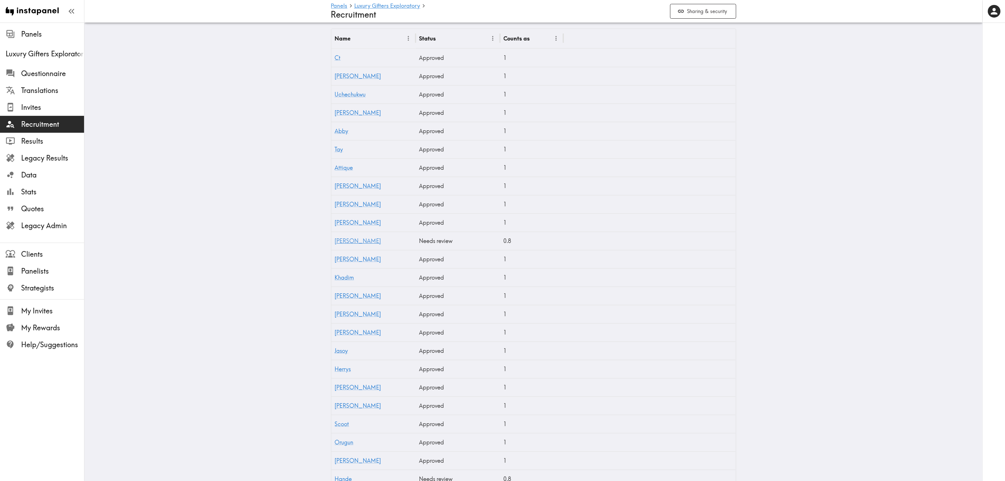 The image size is (1005, 481). What do you see at coordinates (52, 328) in the screenshot?
I see `span: My Rewards` at bounding box center [52, 328].